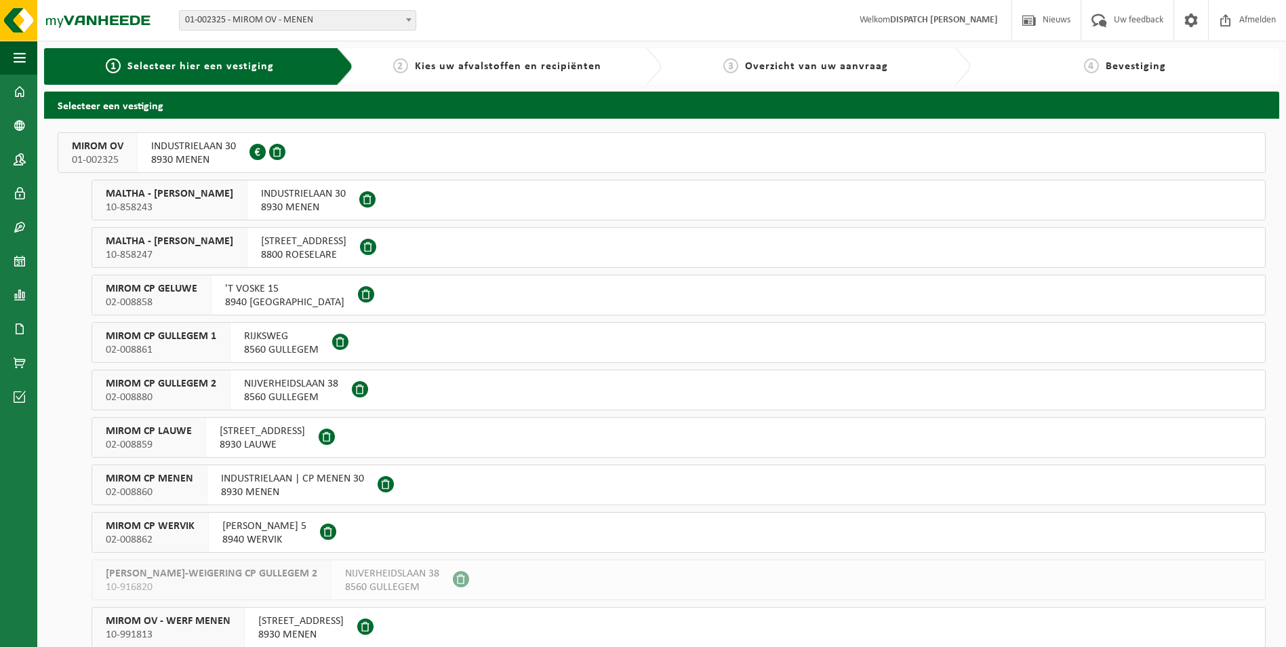  What do you see at coordinates (816, 66) in the screenshot?
I see `span: Overzicht van uw aanvraag` at bounding box center [816, 66].